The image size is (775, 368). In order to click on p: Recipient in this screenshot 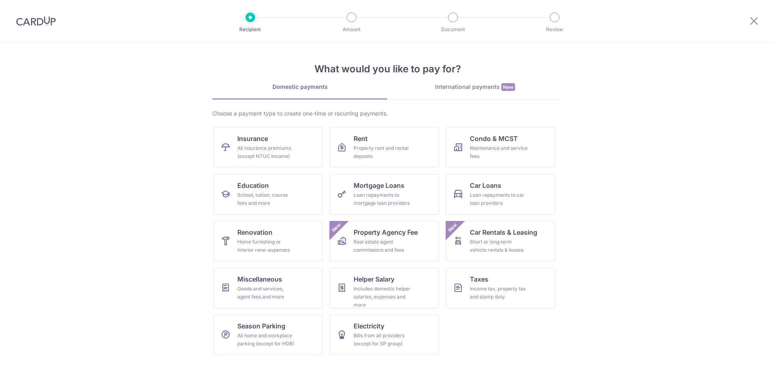, I will do `click(250, 29)`.